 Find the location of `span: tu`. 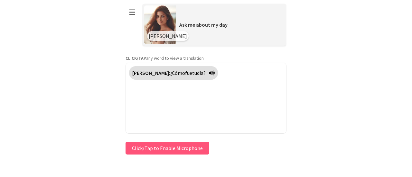

span: tu is located at coordinates (194, 73).